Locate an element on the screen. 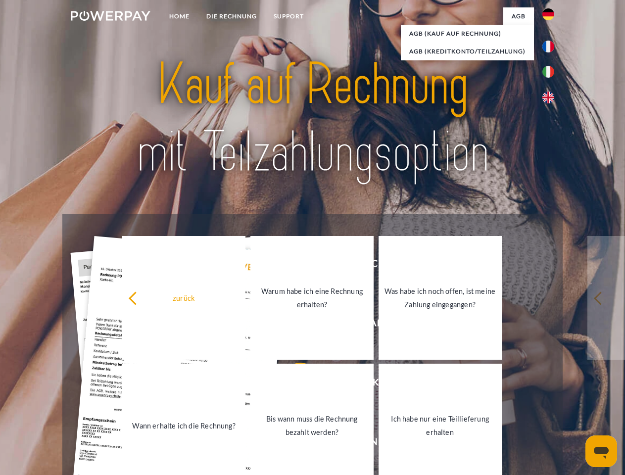  a: SUPPORT is located at coordinates (288, 16).